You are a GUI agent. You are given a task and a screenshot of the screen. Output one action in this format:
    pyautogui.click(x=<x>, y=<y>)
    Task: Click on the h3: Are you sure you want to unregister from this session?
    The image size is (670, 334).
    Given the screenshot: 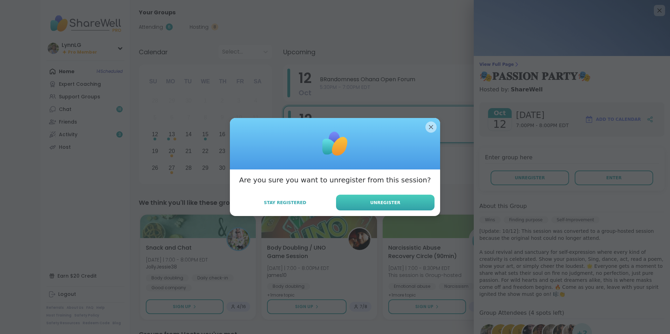 What is the action you would take?
    pyautogui.click(x=335, y=180)
    